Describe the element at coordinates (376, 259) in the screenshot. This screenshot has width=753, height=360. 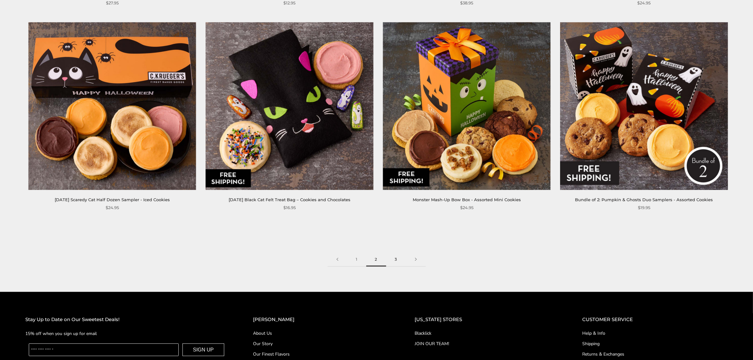
I see `span: 2` at that location.